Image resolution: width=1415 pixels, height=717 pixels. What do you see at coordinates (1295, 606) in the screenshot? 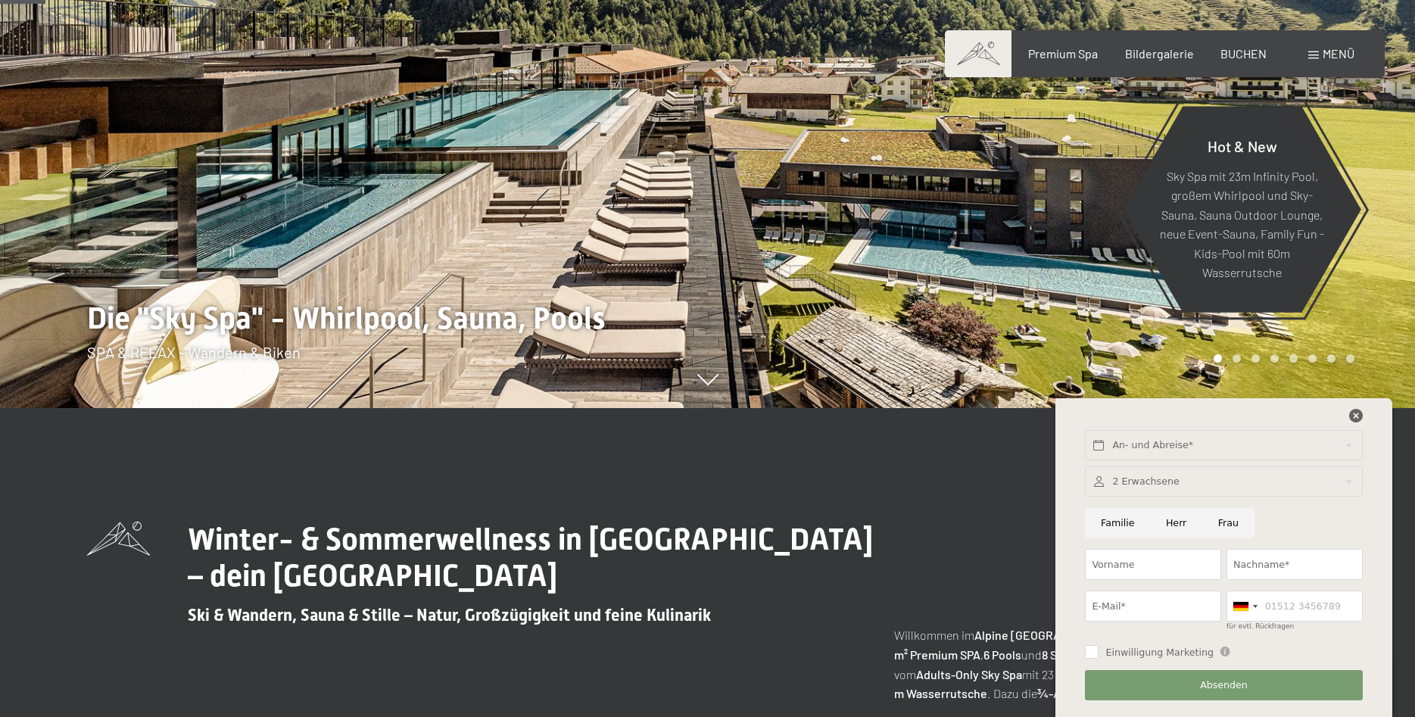
I see `input: 01512 3456789` at bounding box center [1295, 606].